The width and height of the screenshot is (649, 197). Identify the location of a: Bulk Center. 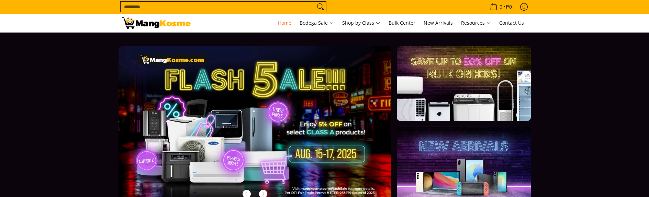
(402, 23).